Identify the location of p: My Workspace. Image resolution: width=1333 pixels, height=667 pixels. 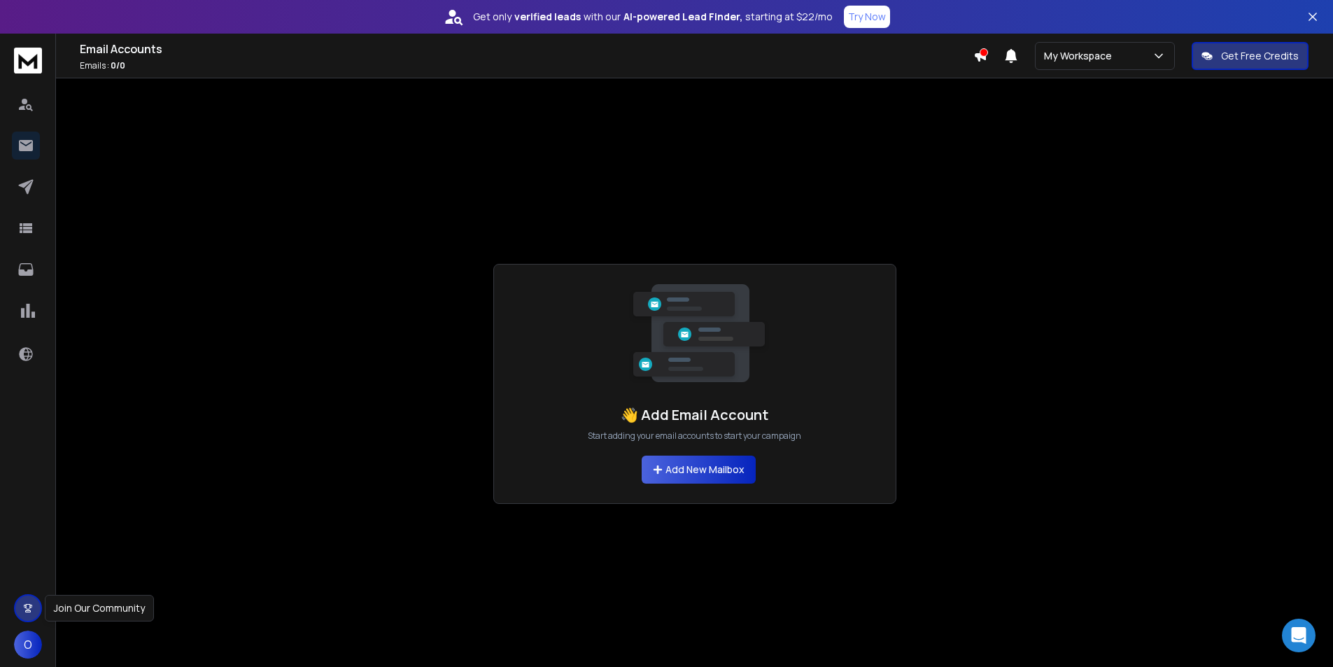
(1081, 56).